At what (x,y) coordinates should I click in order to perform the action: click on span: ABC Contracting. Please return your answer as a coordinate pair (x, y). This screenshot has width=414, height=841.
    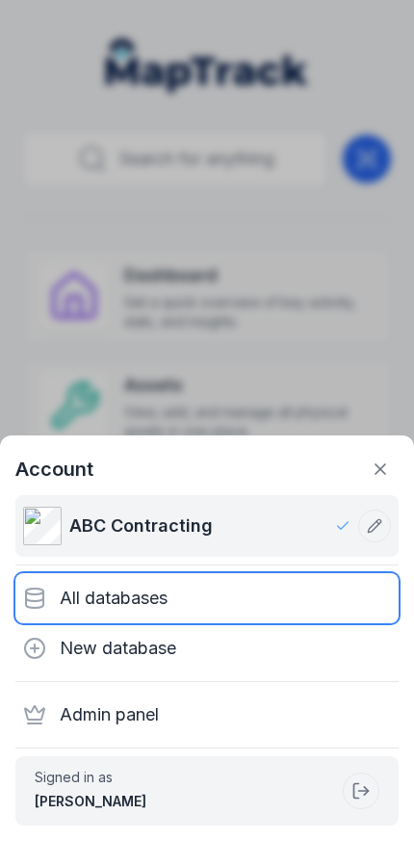
    Looking at the image, I should click on (141, 526).